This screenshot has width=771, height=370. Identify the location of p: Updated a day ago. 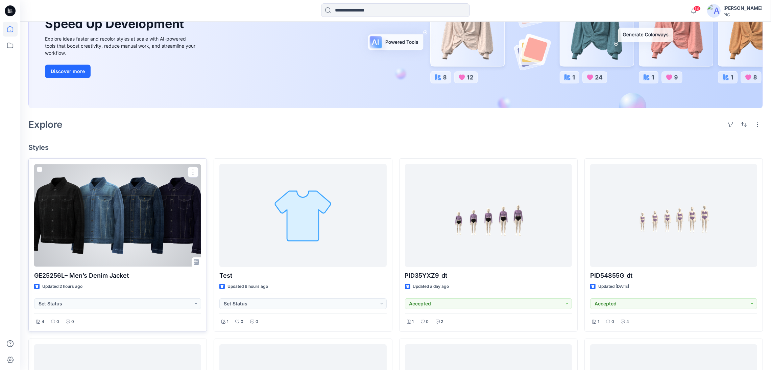
(431, 286).